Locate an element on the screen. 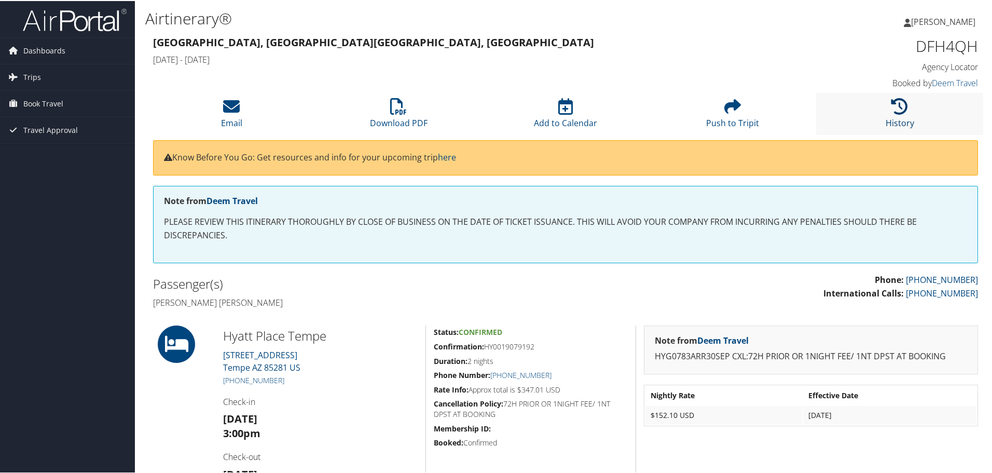 The image size is (992, 473). strong: Phone: is located at coordinates (889, 279).